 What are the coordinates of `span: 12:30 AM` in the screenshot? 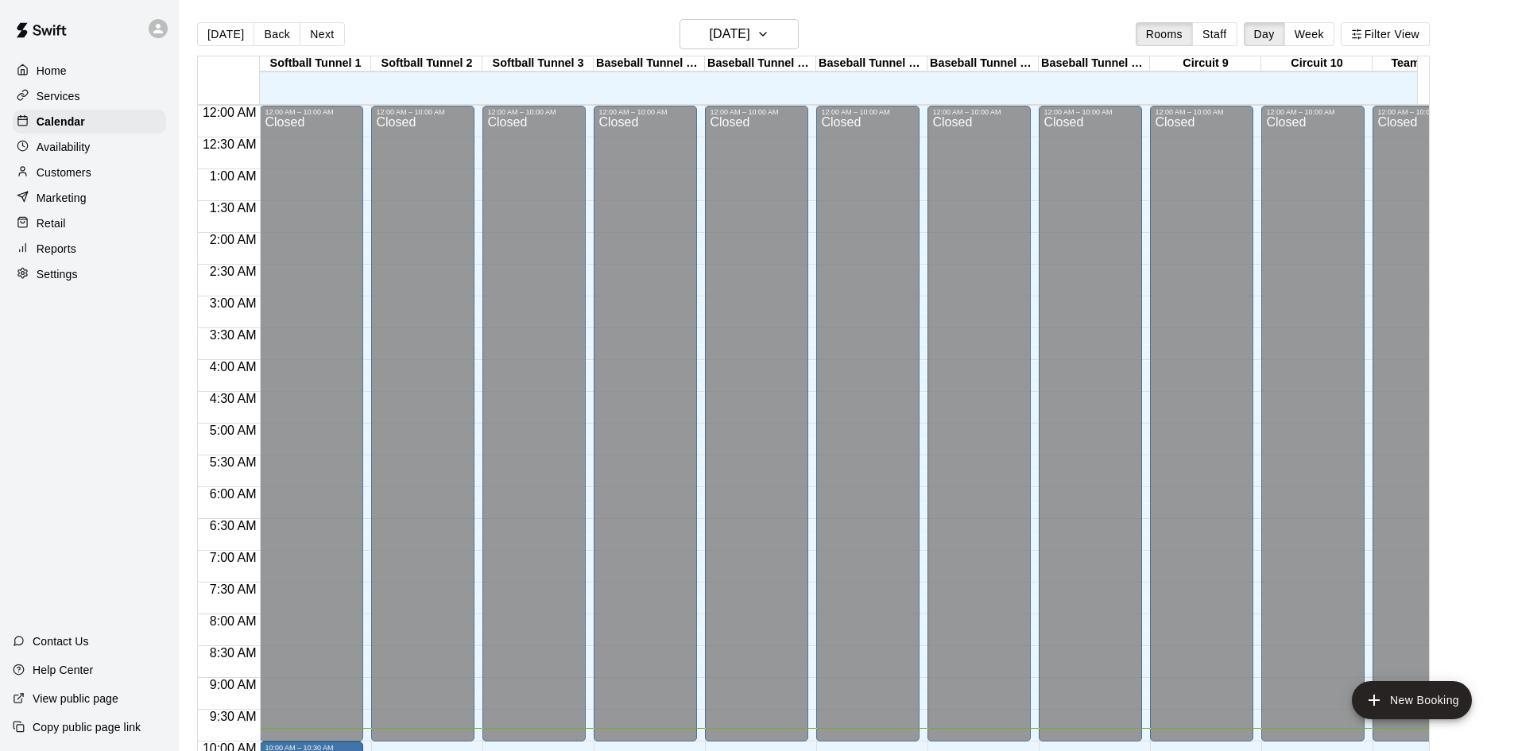 It's located at (230, 144).